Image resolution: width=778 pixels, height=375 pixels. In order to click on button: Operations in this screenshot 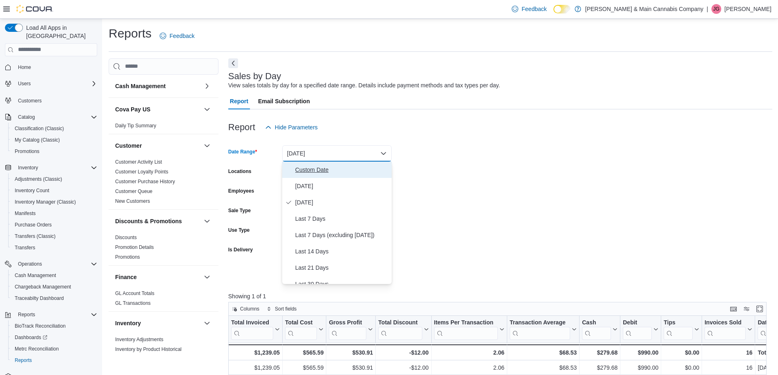, I will do `click(30, 264)`.